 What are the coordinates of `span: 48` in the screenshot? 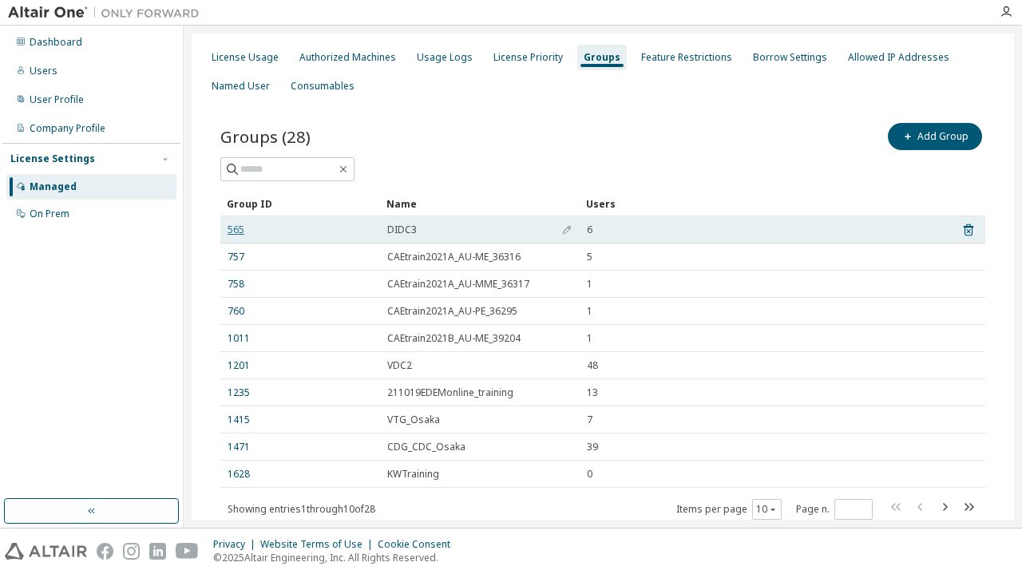 It's located at (593, 366).